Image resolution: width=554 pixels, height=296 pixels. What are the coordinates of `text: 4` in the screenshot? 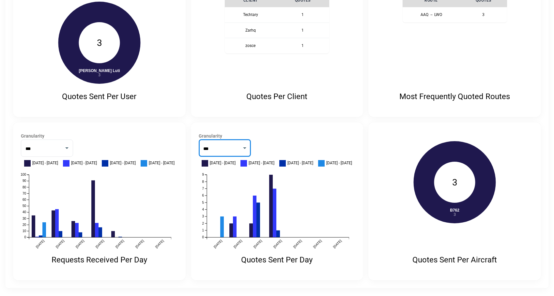 It's located at (203, 209).